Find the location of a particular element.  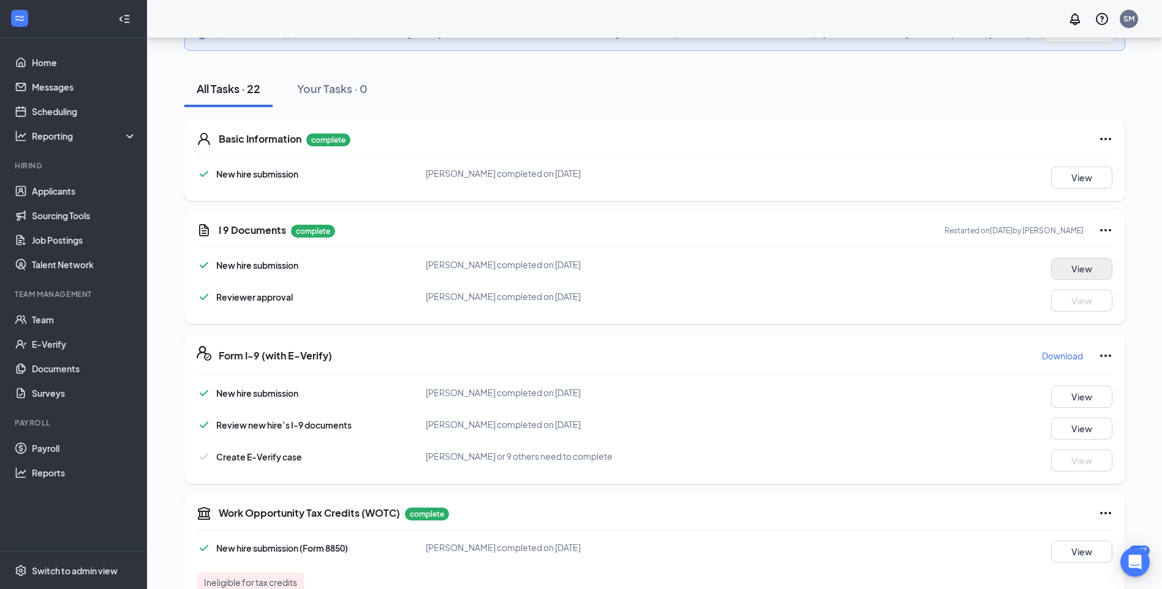

a: Applicants is located at coordinates (84, 191).